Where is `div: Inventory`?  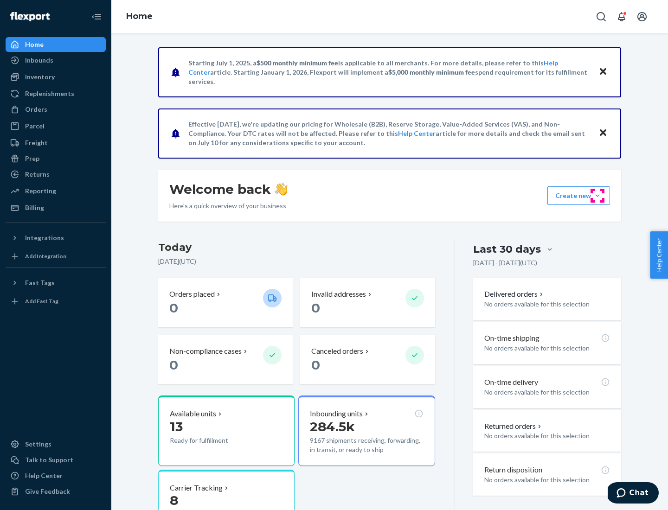 div: Inventory is located at coordinates (40, 77).